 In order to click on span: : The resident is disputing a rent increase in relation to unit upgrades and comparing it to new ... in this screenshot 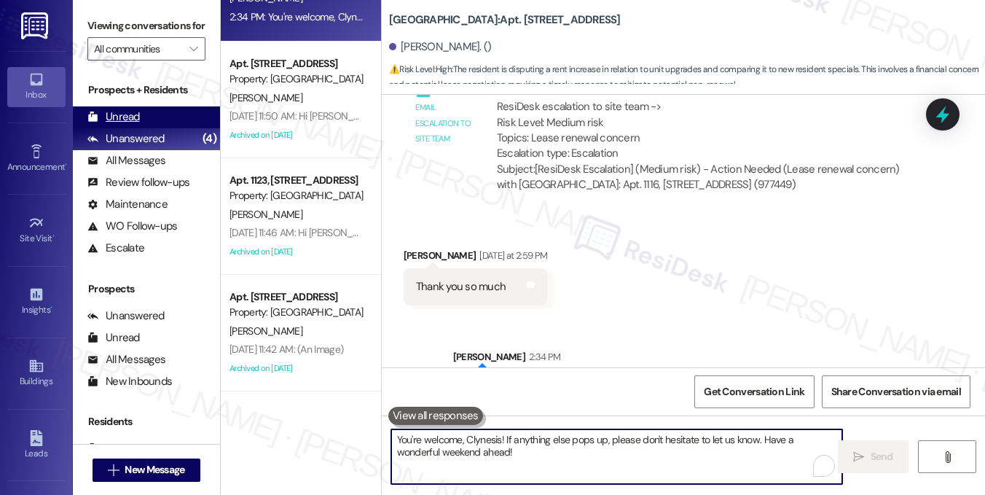, I will do `click(687, 77)`.